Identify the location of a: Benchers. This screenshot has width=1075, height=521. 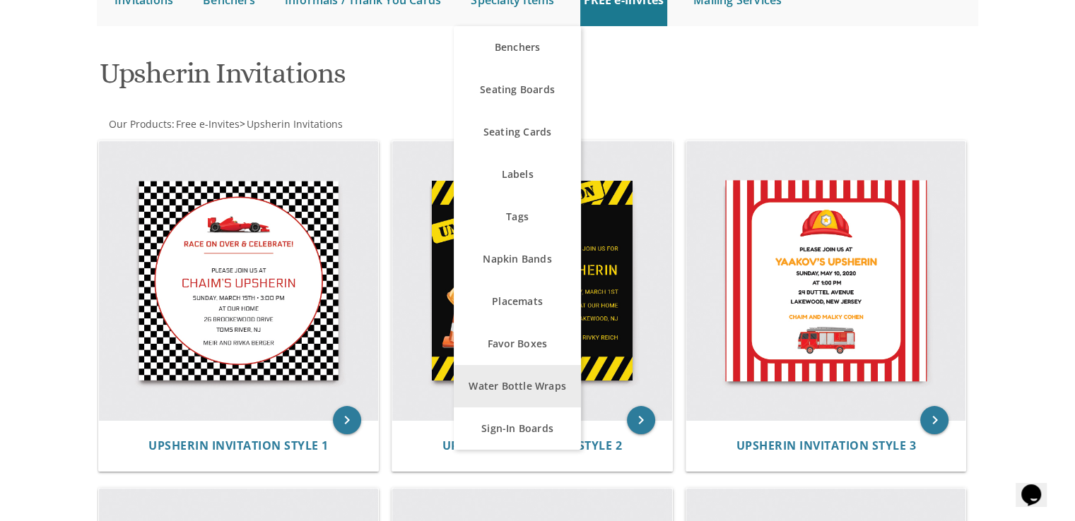
(517, 47).